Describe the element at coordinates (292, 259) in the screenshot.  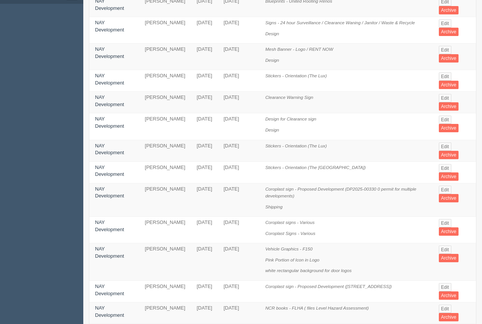
I see `i: Pink Portion of Icon in Logo` at that location.